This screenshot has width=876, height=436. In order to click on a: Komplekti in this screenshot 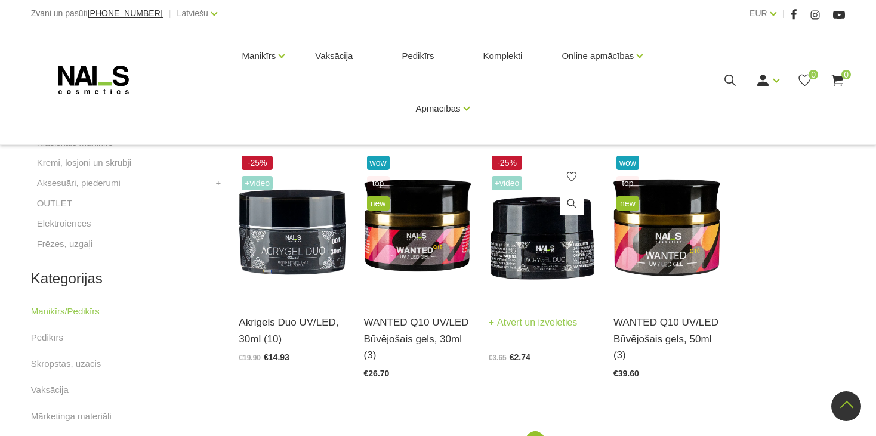, I will do `click(503, 56)`.